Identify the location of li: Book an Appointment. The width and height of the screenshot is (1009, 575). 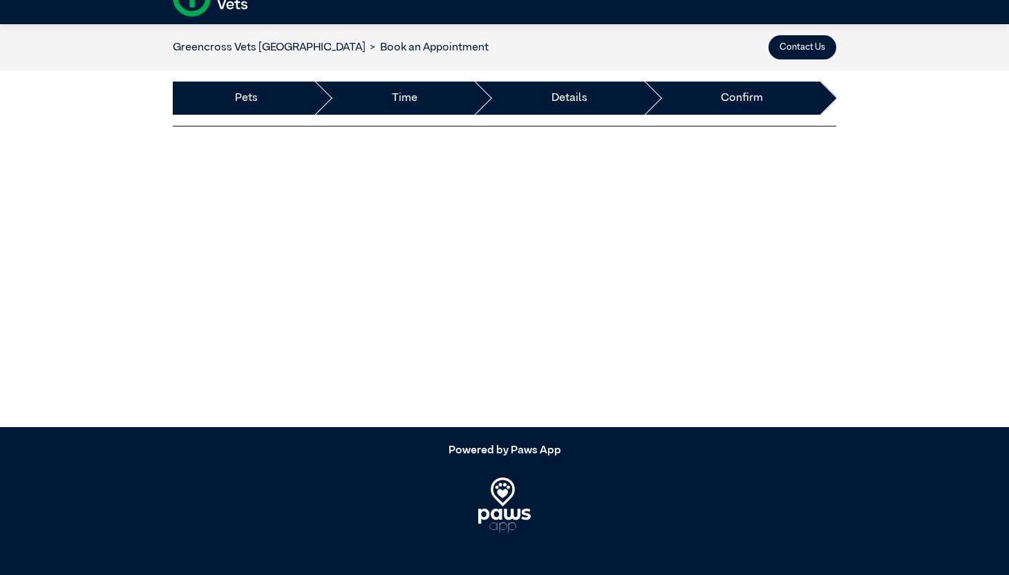
(427, 48).